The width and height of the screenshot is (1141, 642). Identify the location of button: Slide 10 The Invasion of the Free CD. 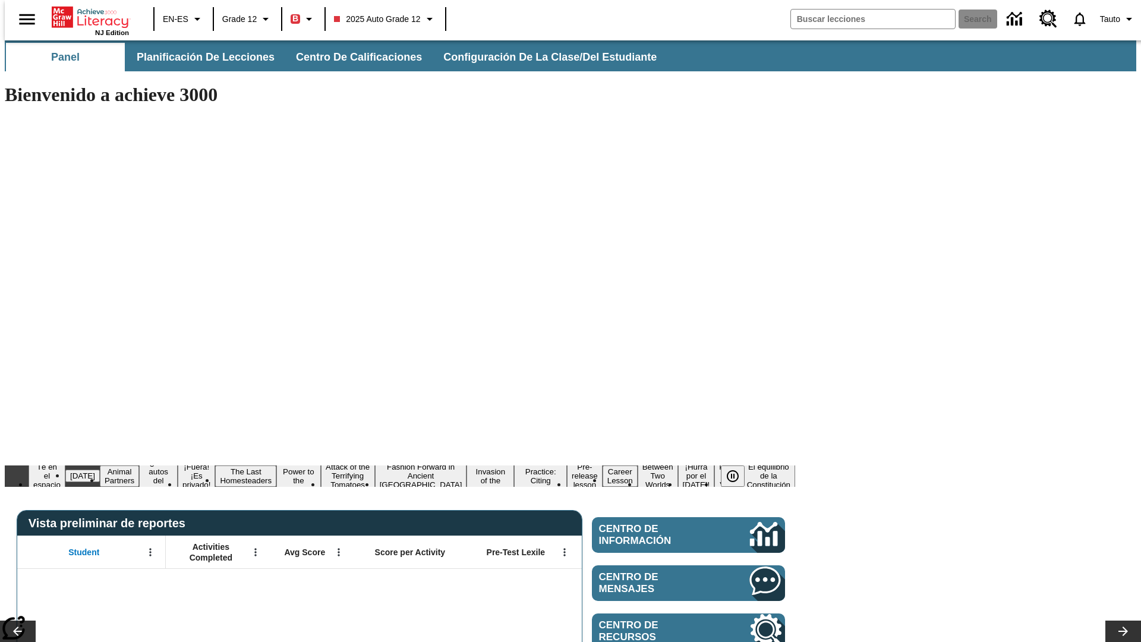
(490, 476).